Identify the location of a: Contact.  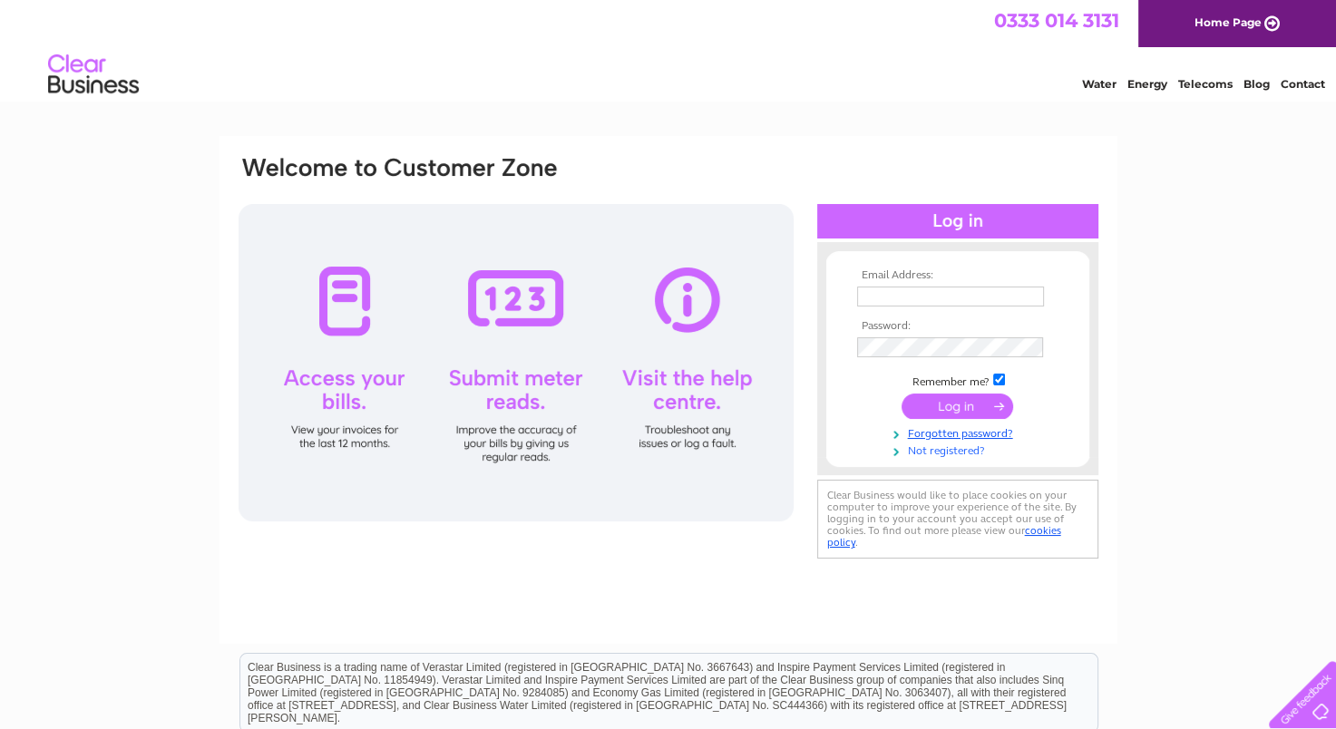
(1303, 83).